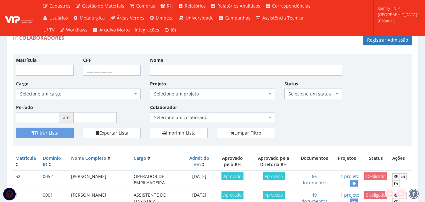 The width and height of the screenshot is (425, 202). I want to click on a: Integrações, so click(147, 30).